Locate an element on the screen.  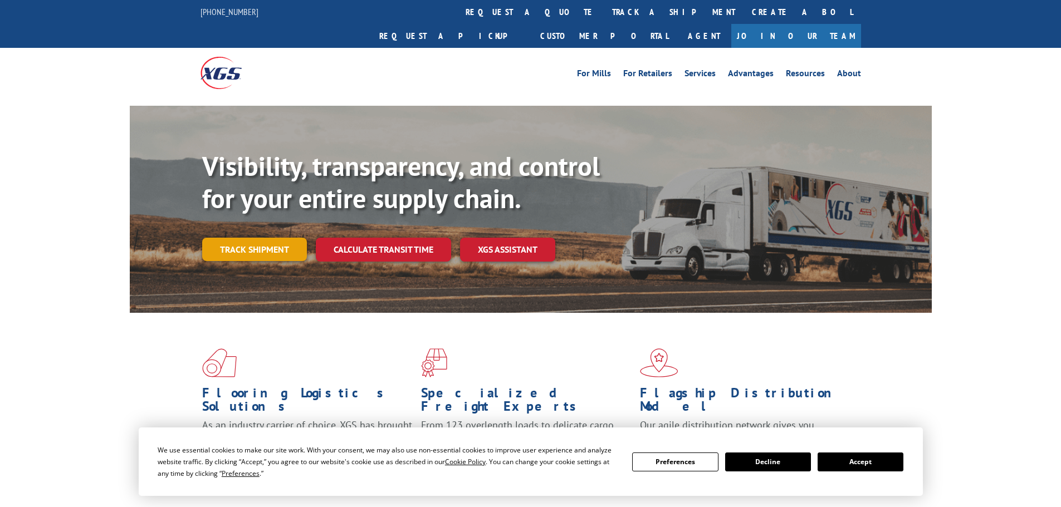
img: xgs-icon-focused-on-flooring-red is located at coordinates (434, 363).